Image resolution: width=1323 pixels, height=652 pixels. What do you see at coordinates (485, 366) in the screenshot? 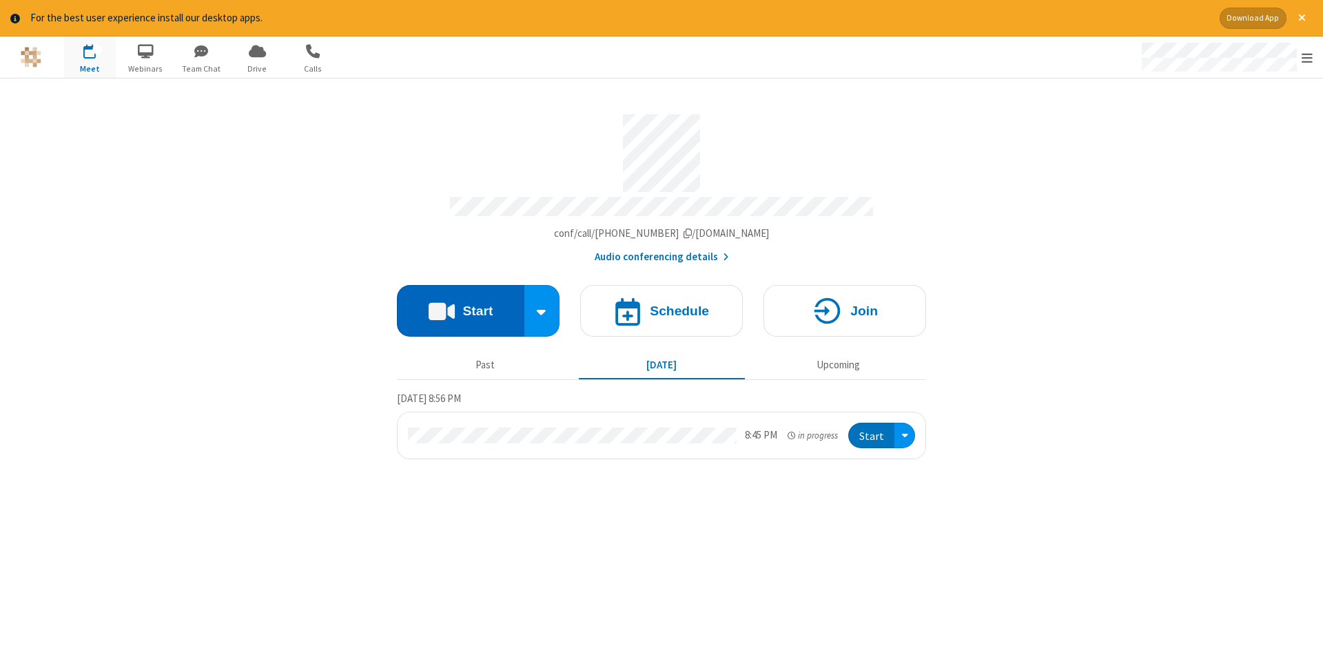
I see `button: Past` at bounding box center [485, 366].